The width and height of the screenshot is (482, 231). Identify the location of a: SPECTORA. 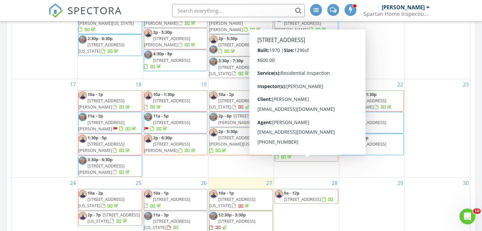
(85, 16).